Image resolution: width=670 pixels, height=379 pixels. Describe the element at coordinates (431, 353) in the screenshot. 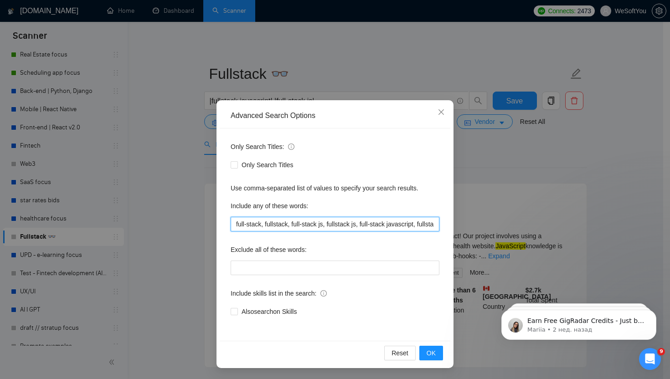

I see `span: OK` at that location.